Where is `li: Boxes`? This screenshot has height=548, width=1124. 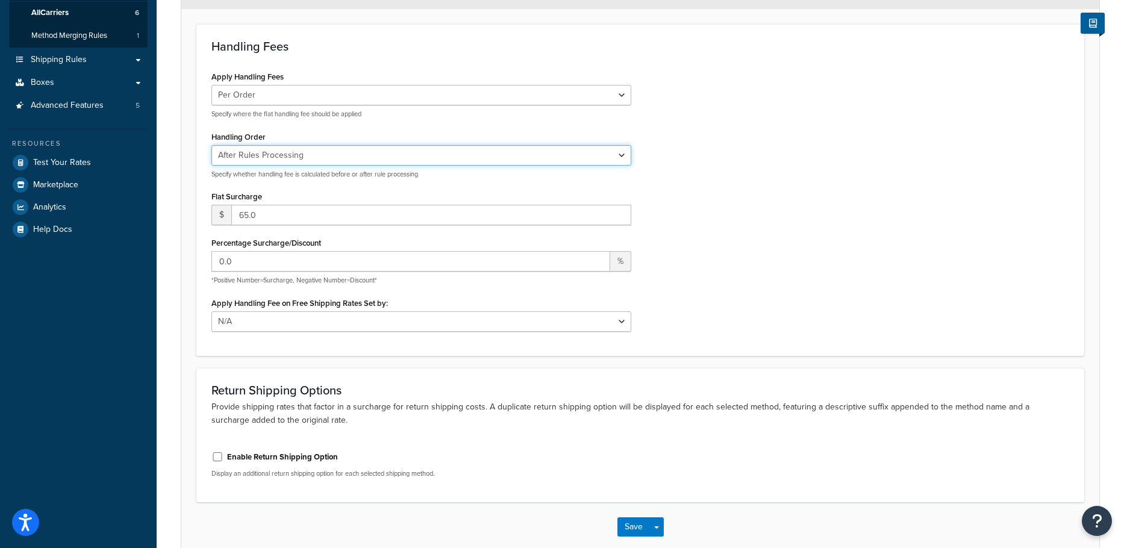 li: Boxes is located at coordinates (78, 82).